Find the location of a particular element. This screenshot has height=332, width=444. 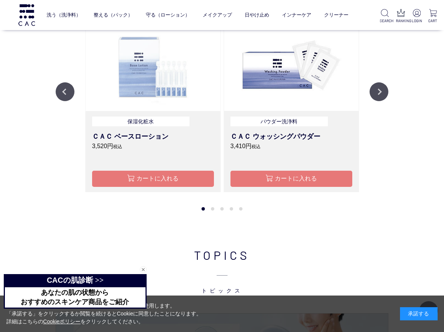

img: logo is located at coordinates (27, 15).